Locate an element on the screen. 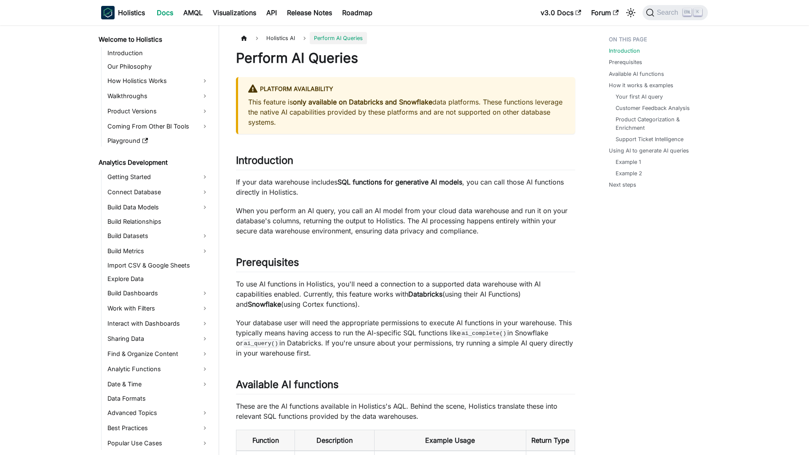  a: Customer Feedback Analysis is located at coordinates (653, 108).